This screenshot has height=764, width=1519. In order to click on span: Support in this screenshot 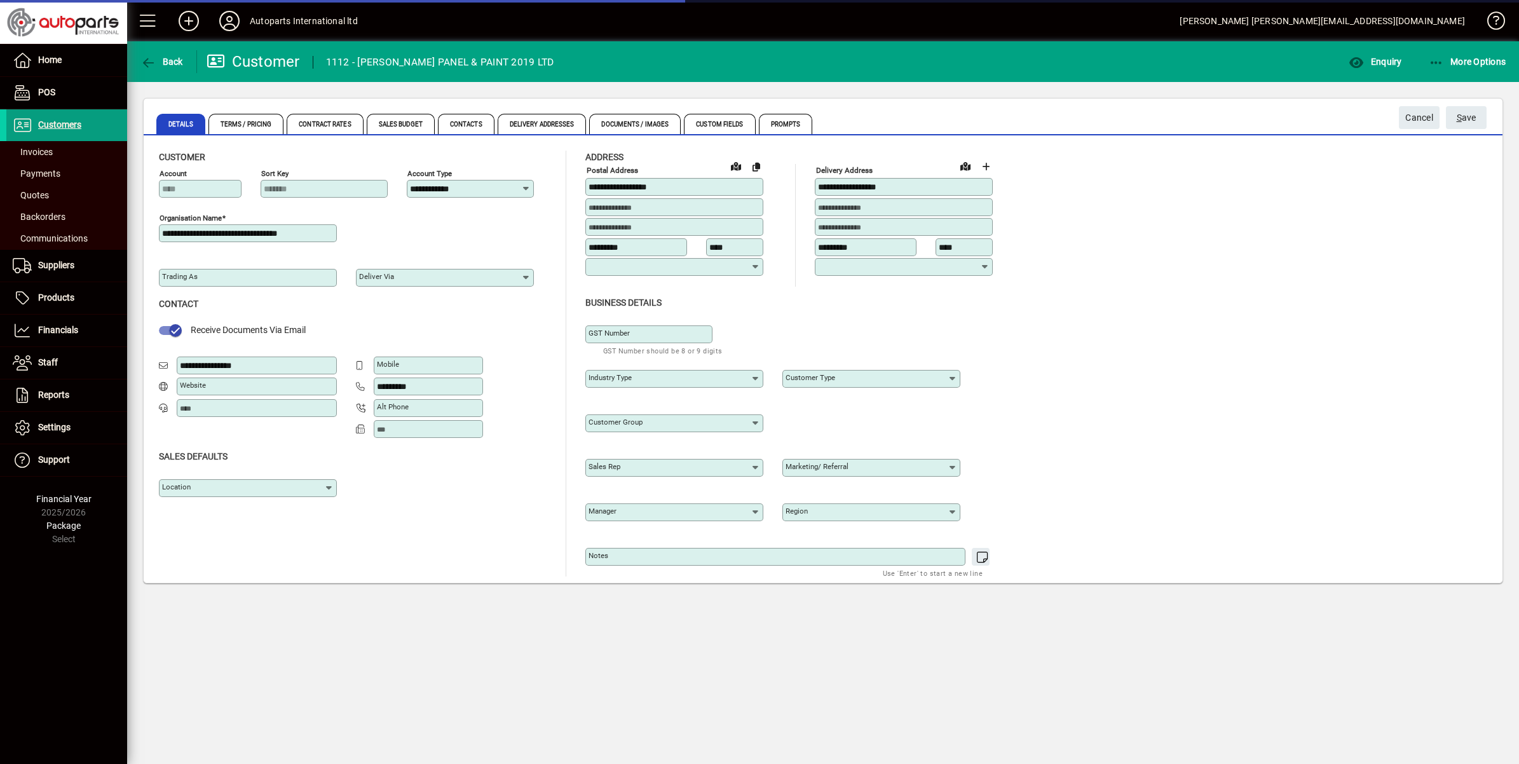, I will do `click(54, 460)`.